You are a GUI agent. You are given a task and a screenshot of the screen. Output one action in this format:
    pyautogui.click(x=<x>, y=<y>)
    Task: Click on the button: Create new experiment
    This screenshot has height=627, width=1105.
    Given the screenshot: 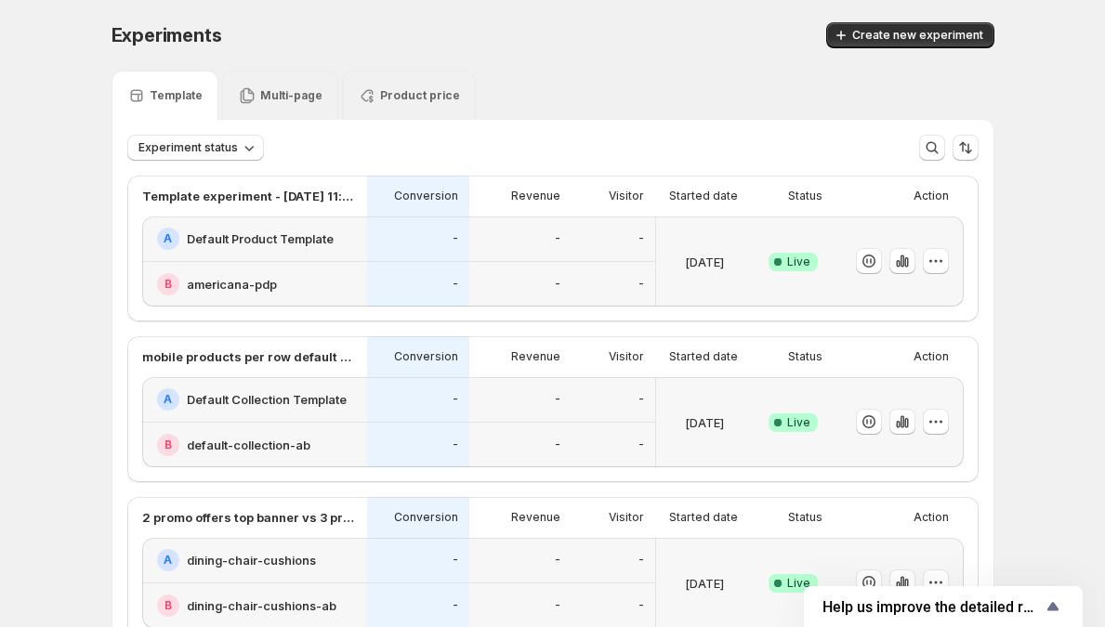 What is the action you would take?
    pyautogui.click(x=910, y=35)
    